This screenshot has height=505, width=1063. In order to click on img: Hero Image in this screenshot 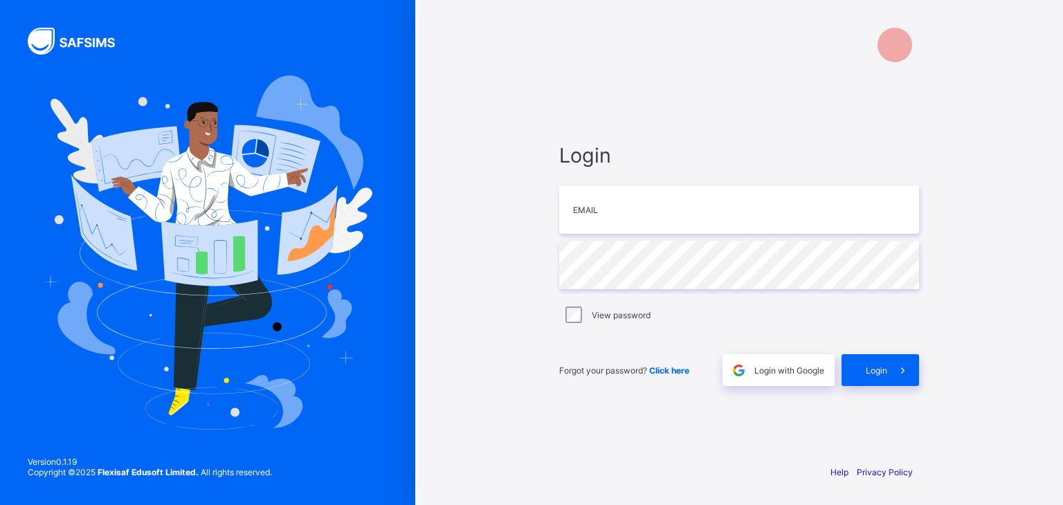, I will do `click(208, 253)`.